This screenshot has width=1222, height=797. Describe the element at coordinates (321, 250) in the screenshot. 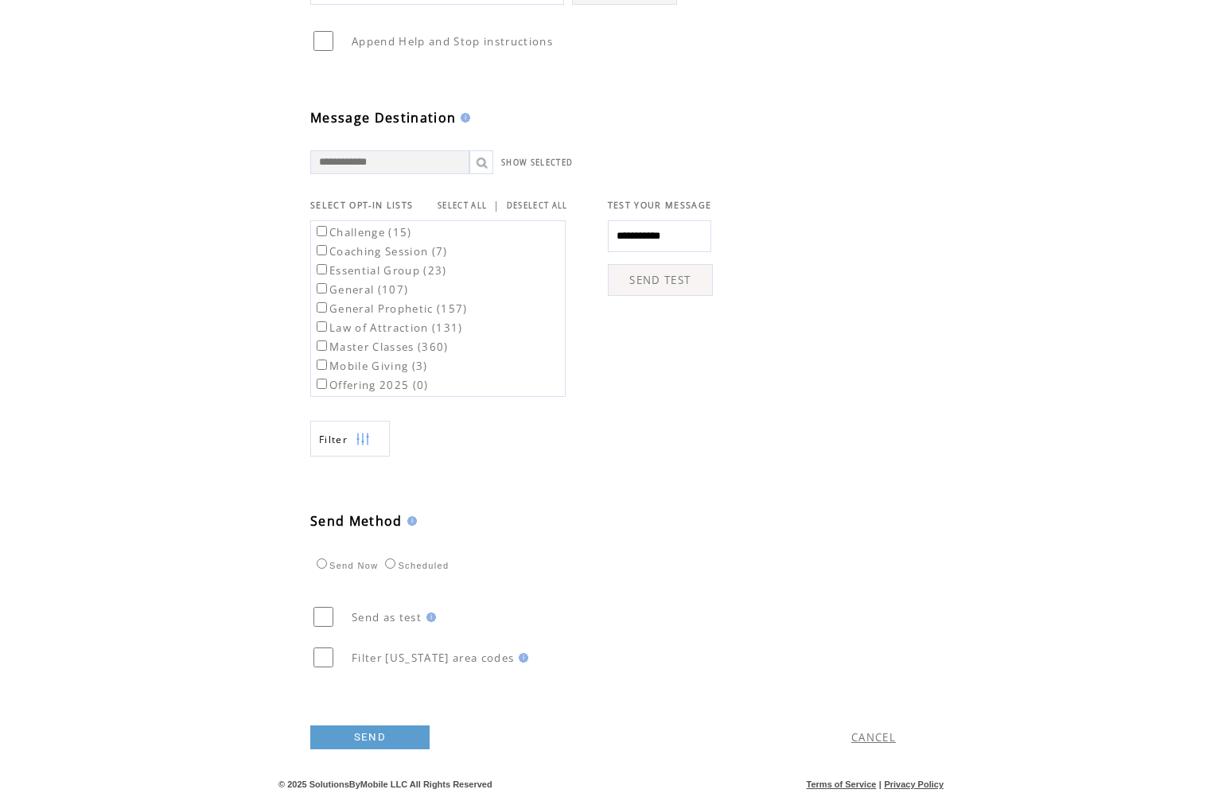

I see `input: Coaching Session (7)` at that location.